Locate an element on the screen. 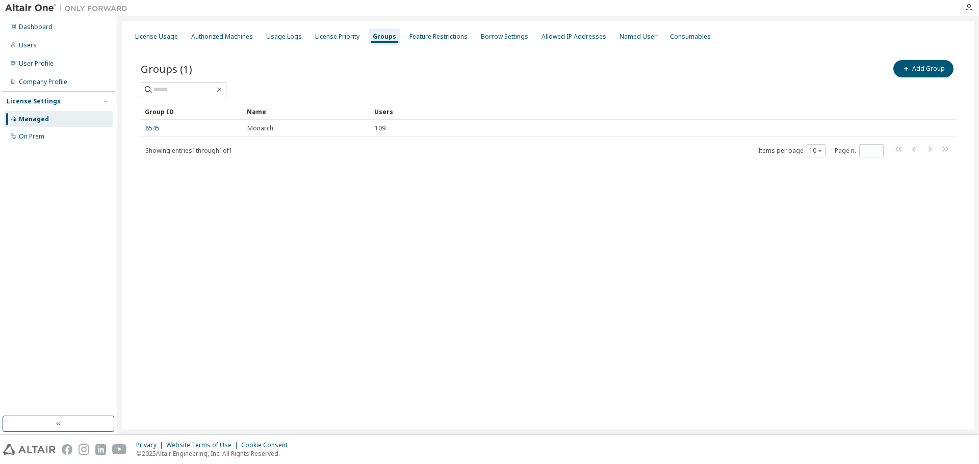 Image resolution: width=979 pixels, height=464 pixels. div: Dashboard is located at coordinates (36, 27).